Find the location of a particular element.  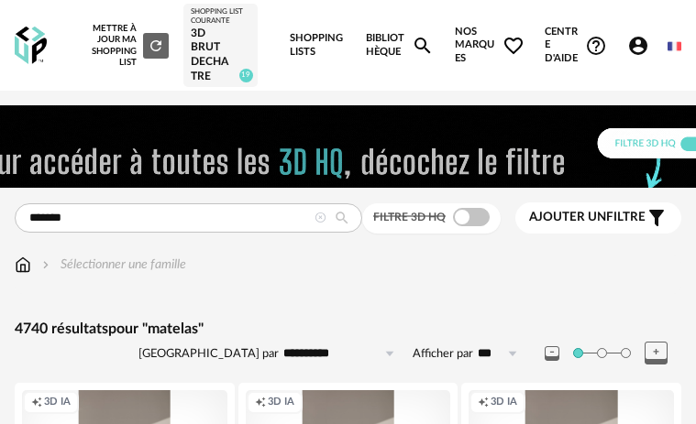

div: 3D Brut Dechatre is located at coordinates (220, 55).